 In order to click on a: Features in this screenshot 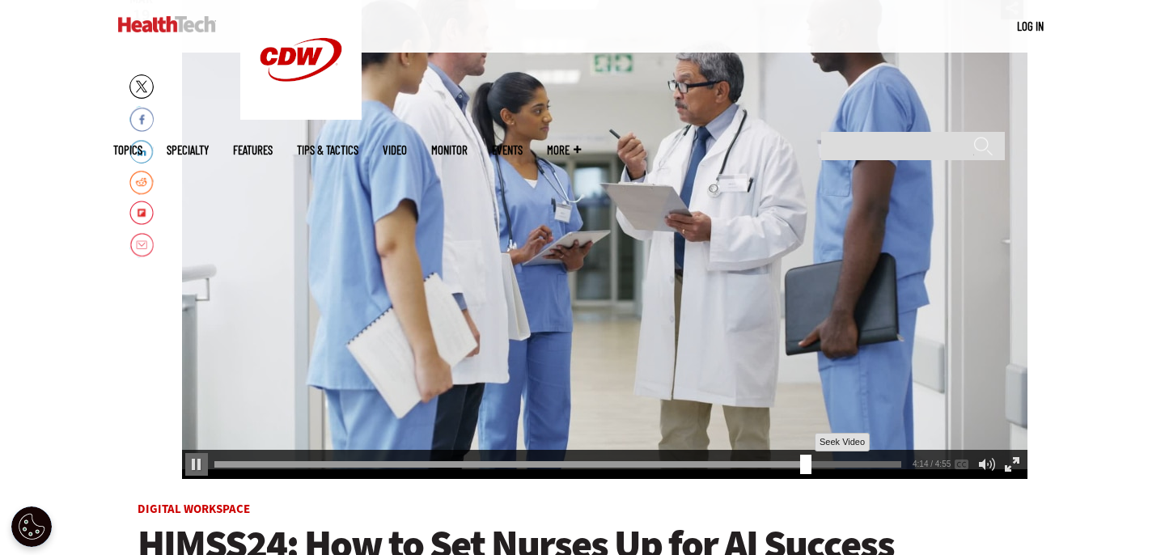, I will do `click(252, 150)`.